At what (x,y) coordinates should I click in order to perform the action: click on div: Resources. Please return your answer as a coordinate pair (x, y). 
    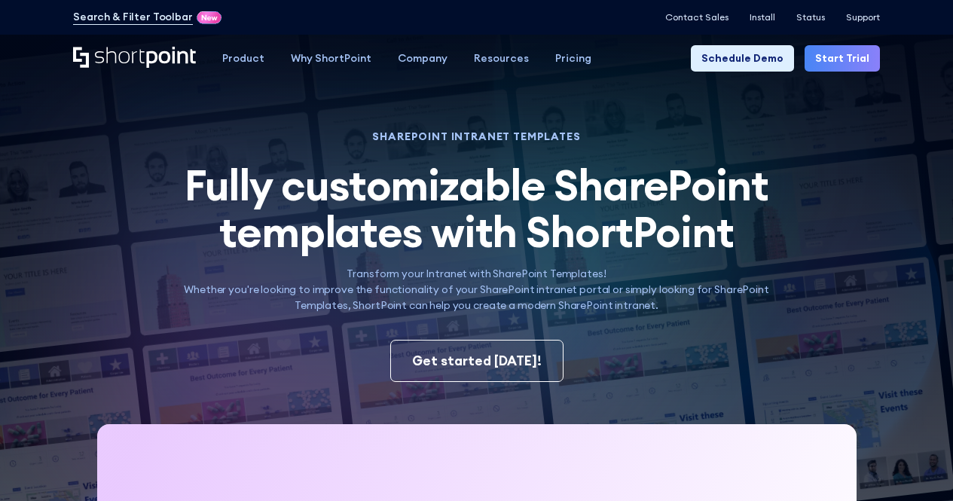
    Looking at the image, I should click on (501, 58).